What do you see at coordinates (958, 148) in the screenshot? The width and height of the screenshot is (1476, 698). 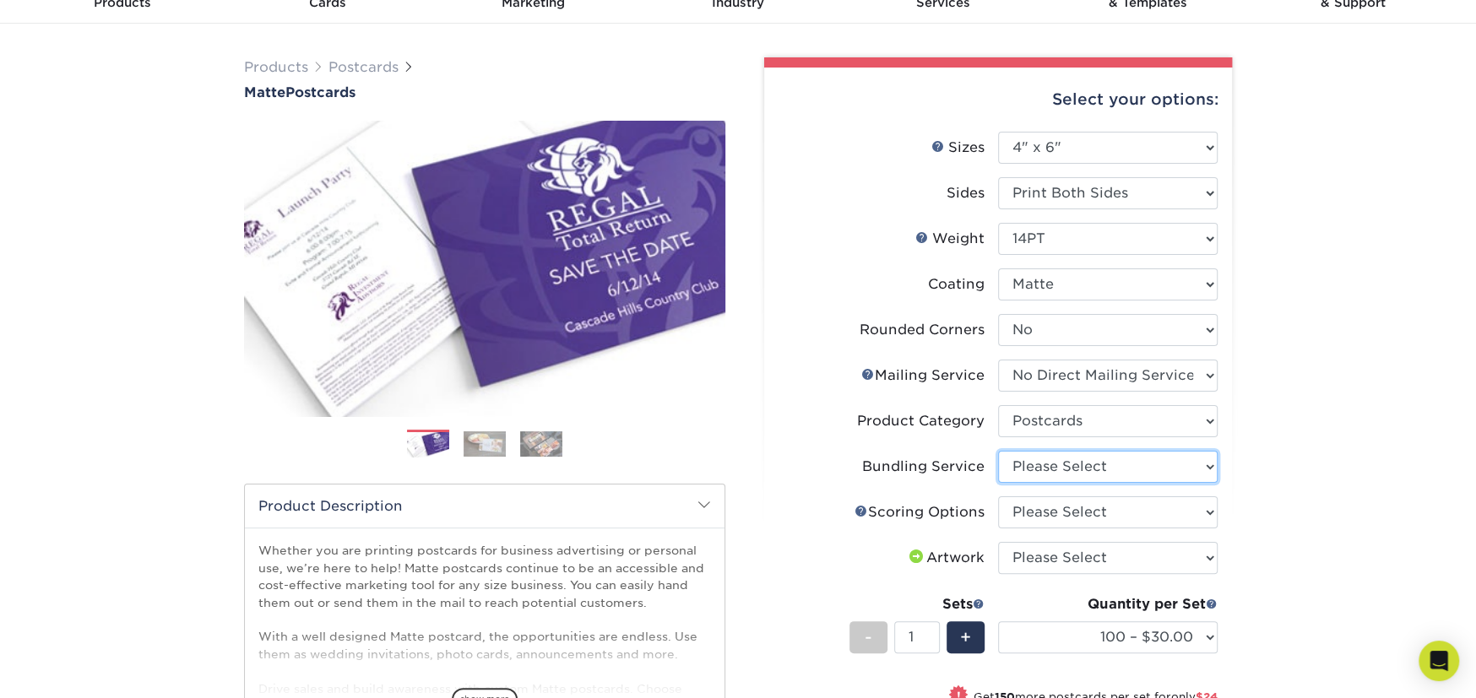 I see `div: Sizes` at bounding box center [958, 148].